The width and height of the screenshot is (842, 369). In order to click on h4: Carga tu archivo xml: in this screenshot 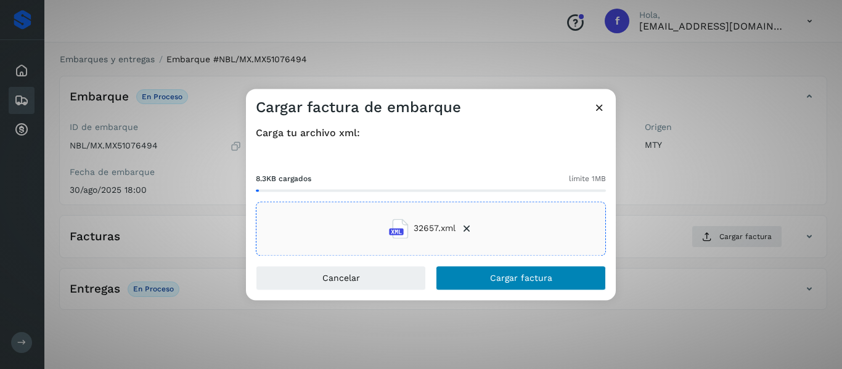, I will do `click(431, 133)`.